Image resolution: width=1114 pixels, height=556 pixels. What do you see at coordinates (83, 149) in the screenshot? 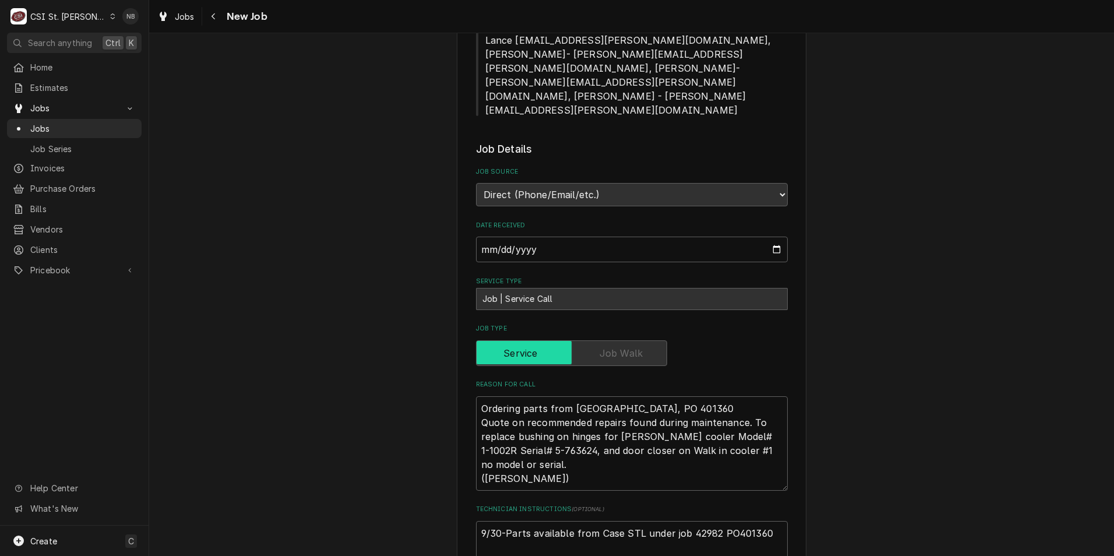
I see `span: Job Series` at bounding box center [83, 149].